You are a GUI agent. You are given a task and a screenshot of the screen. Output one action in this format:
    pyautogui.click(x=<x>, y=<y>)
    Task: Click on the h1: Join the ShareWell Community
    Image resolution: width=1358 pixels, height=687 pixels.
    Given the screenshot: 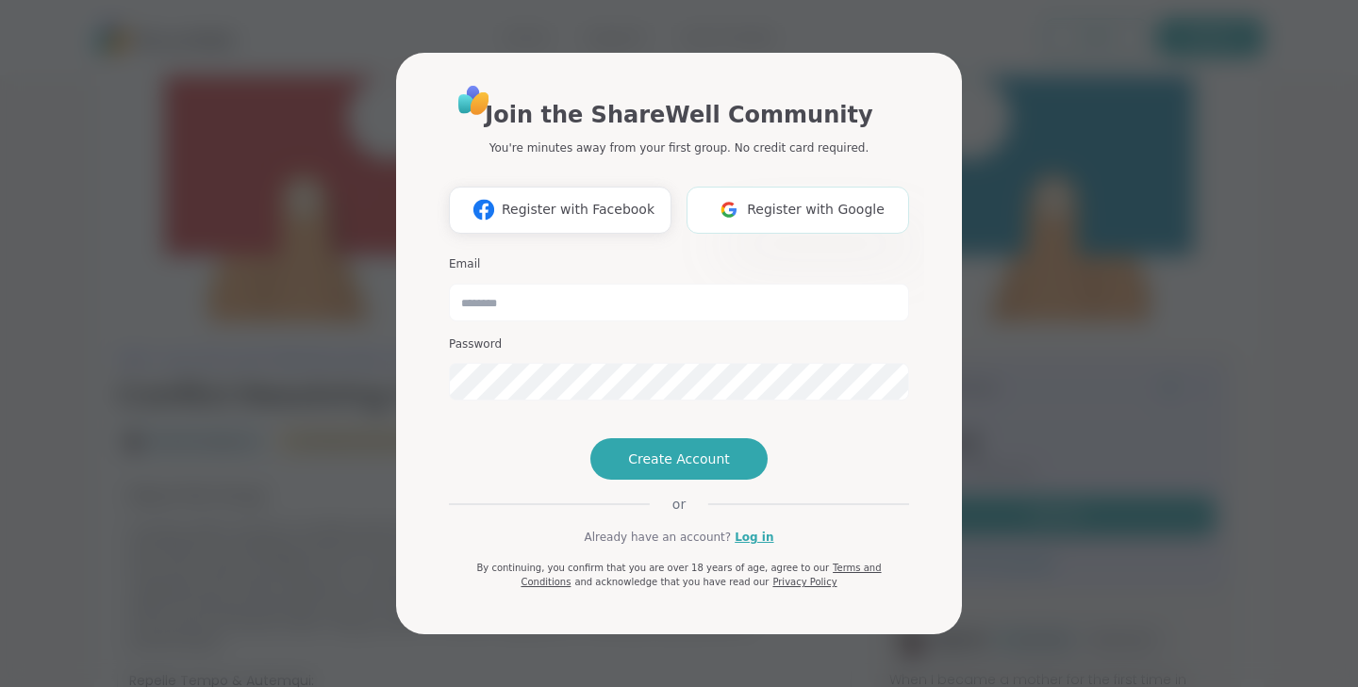 What is the action you would take?
    pyautogui.click(x=678, y=115)
    